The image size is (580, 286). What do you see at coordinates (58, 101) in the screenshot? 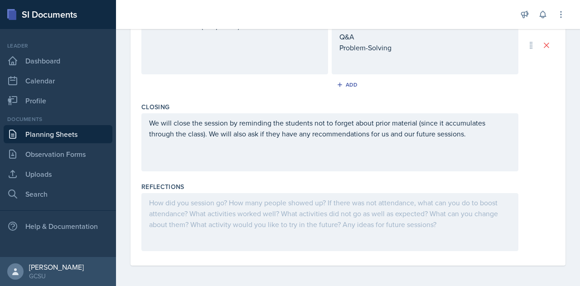
I see `a: Profile` at bounding box center [58, 101].